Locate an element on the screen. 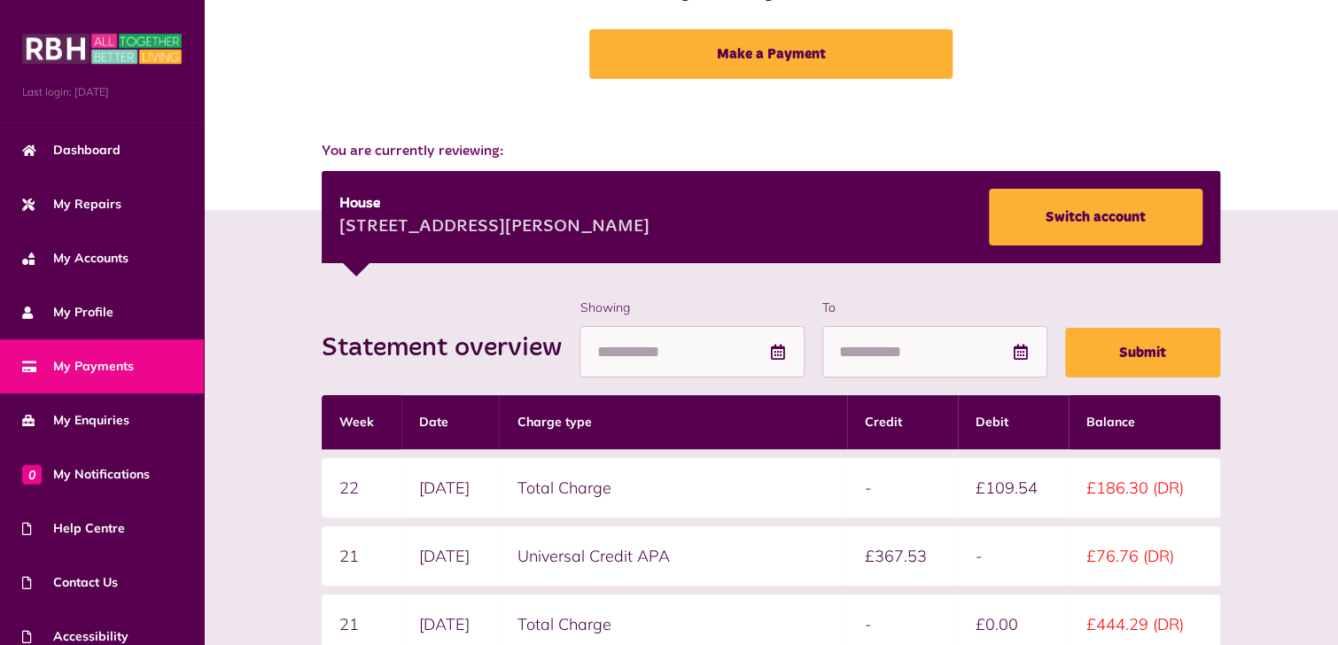 The height and width of the screenshot is (645, 1338). img: MyRBH is located at coordinates (102, 49).